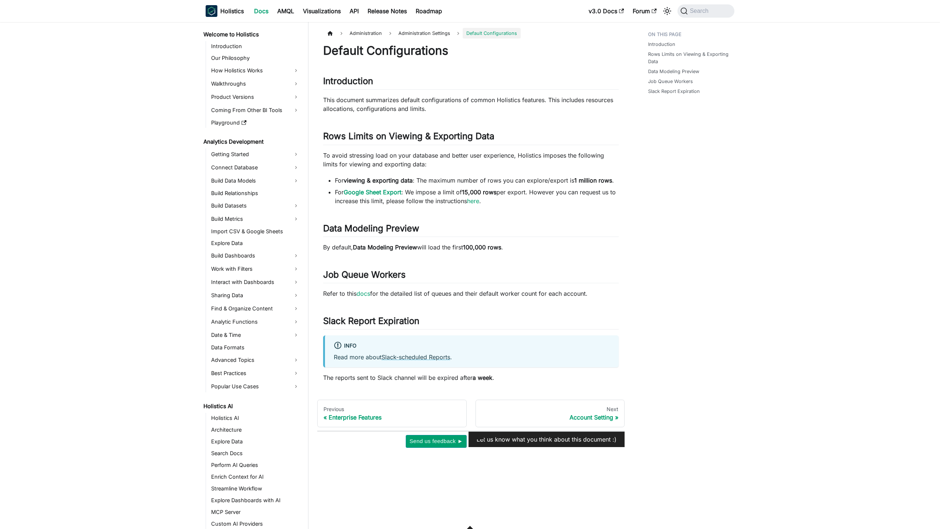 This screenshot has width=940, height=529. Describe the element at coordinates (471, 378) in the screenshot. I see `p: The reports sent to Slack channel will be expired after .` at that location.